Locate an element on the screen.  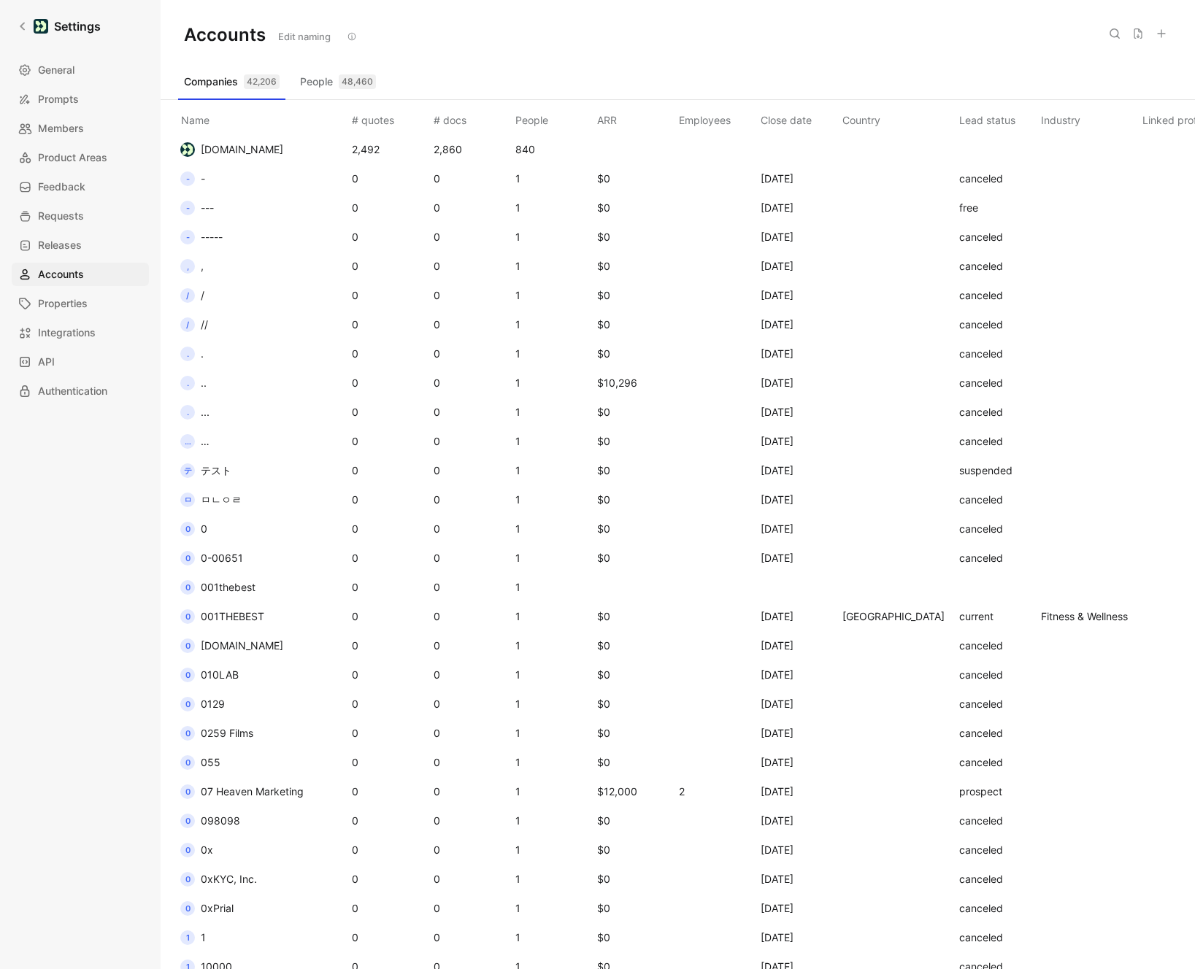
a: Accounts is located at coordinates (80, 274).